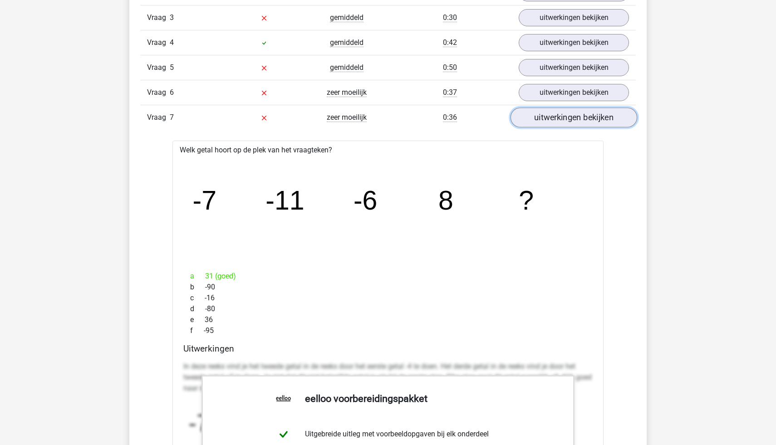 Image resolution: width=776 pixels, height=445 pixels. I want to click on span: 6, so click(171, 92).